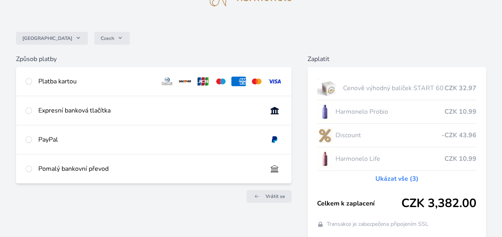 The image size is (502, 237). Describe the element at coordinates (112, 38) in the screenshot. I see `button: Czech` at that location.